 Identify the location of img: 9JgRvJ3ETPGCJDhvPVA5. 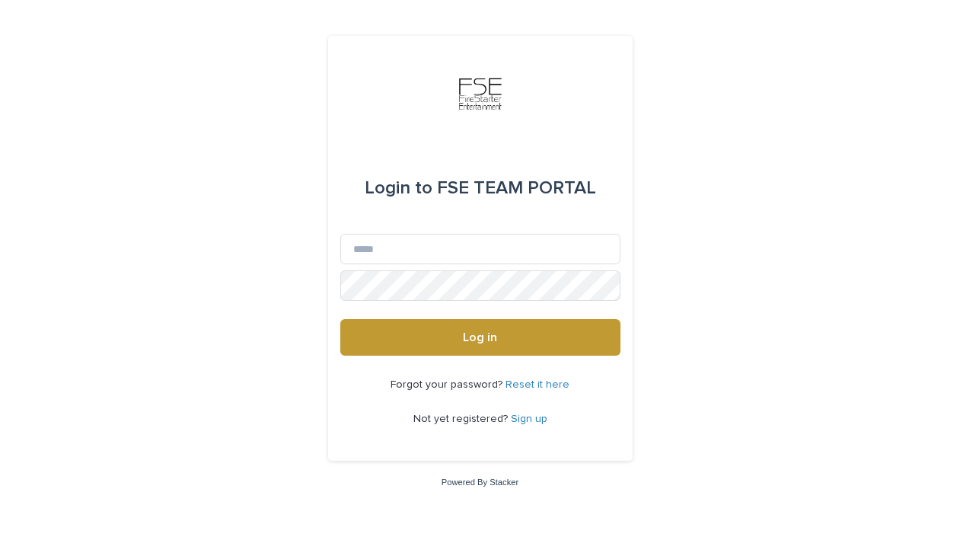
(480, 95).